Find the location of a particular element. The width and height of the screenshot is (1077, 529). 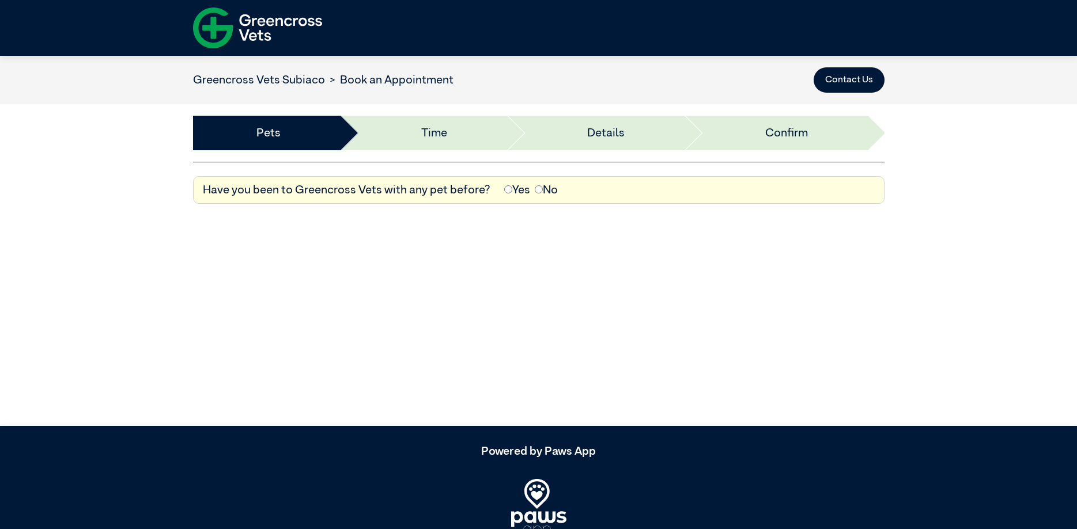

nav: breadcrumb is located at coordinates (323, 80).